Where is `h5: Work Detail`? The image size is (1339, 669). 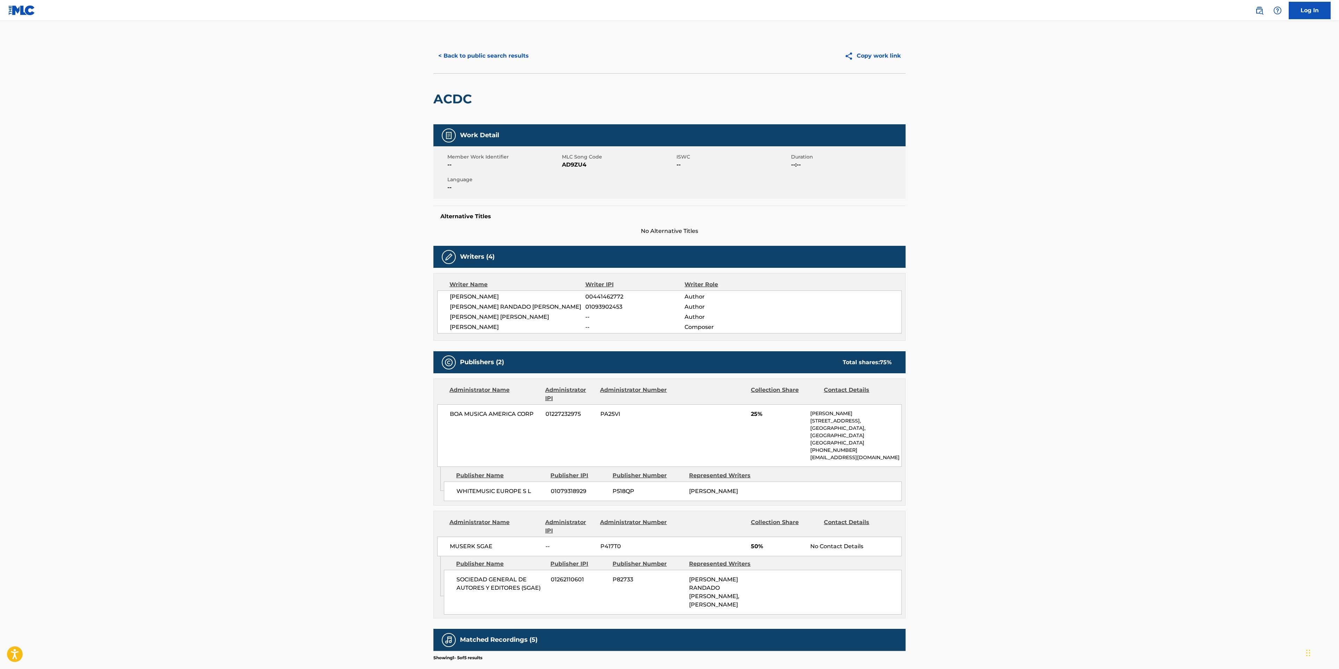 h5: Work Detail is located at coordinates (479, 135).